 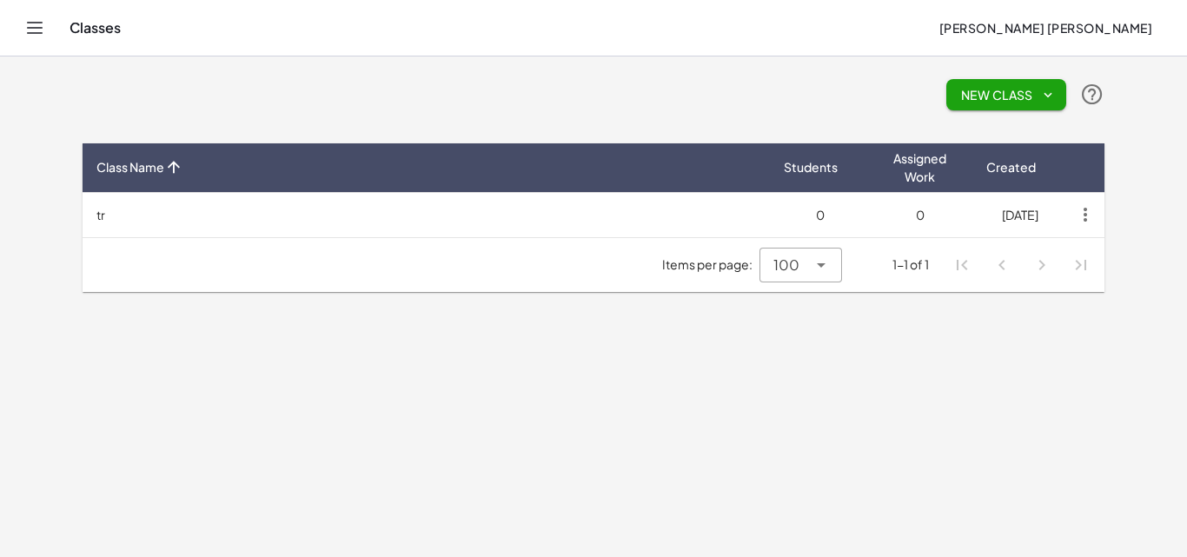 I want to click on span: New Class, so click(x=1006, y=95).